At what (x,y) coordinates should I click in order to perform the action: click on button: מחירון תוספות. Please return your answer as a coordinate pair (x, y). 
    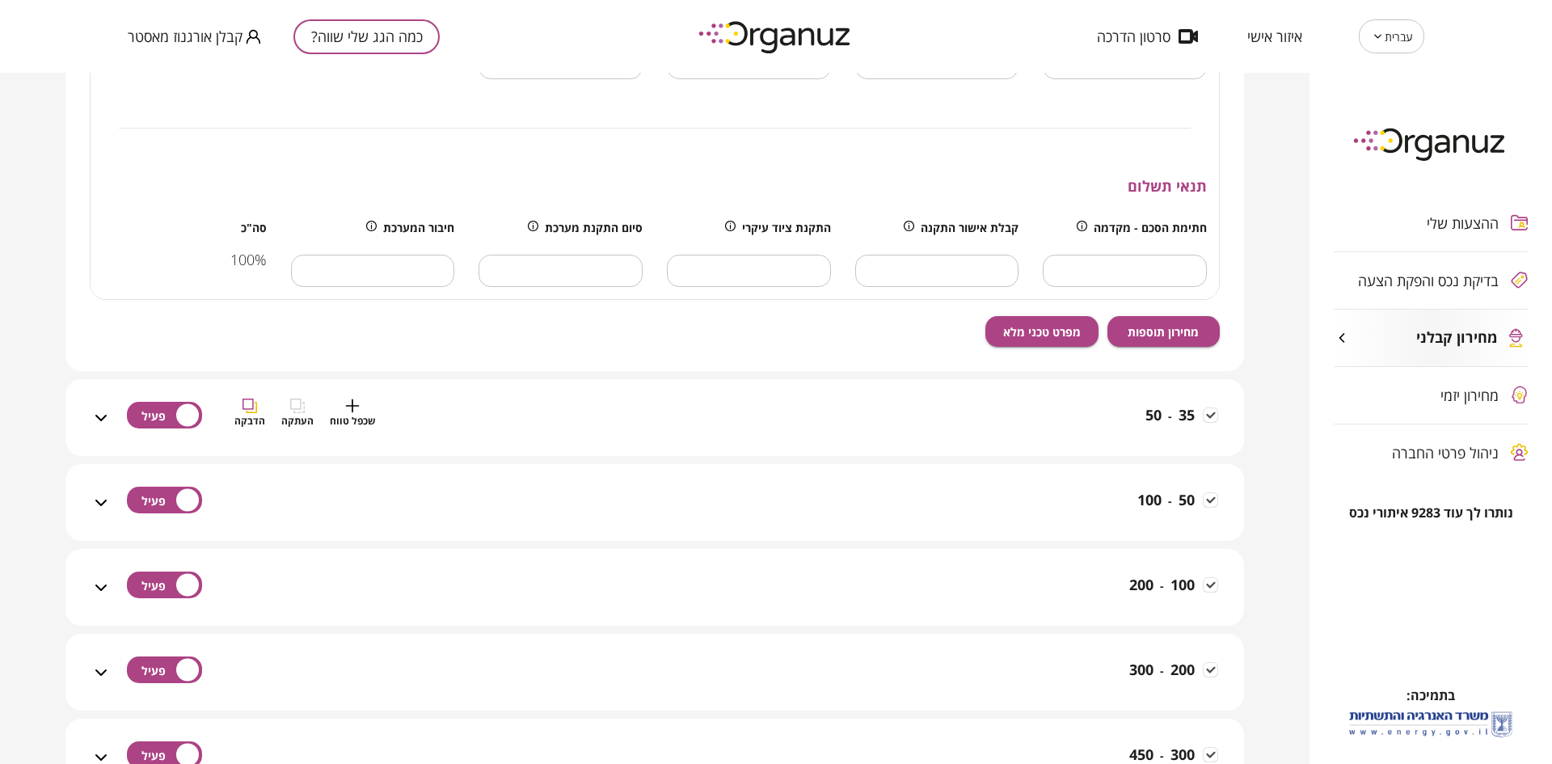
    Looking at the image, I should click on (1164, 331).